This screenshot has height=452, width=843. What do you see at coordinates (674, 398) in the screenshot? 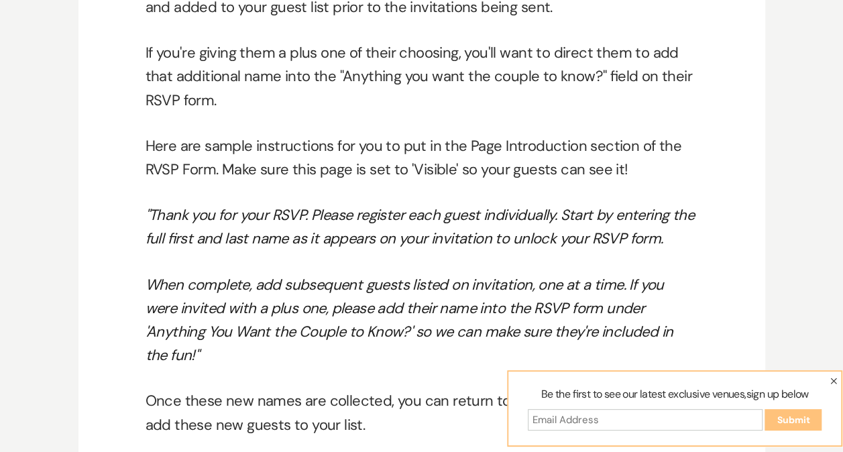
I see `label: Be the first to see our latest exclusive venues,` at bounding box center [674, 398].